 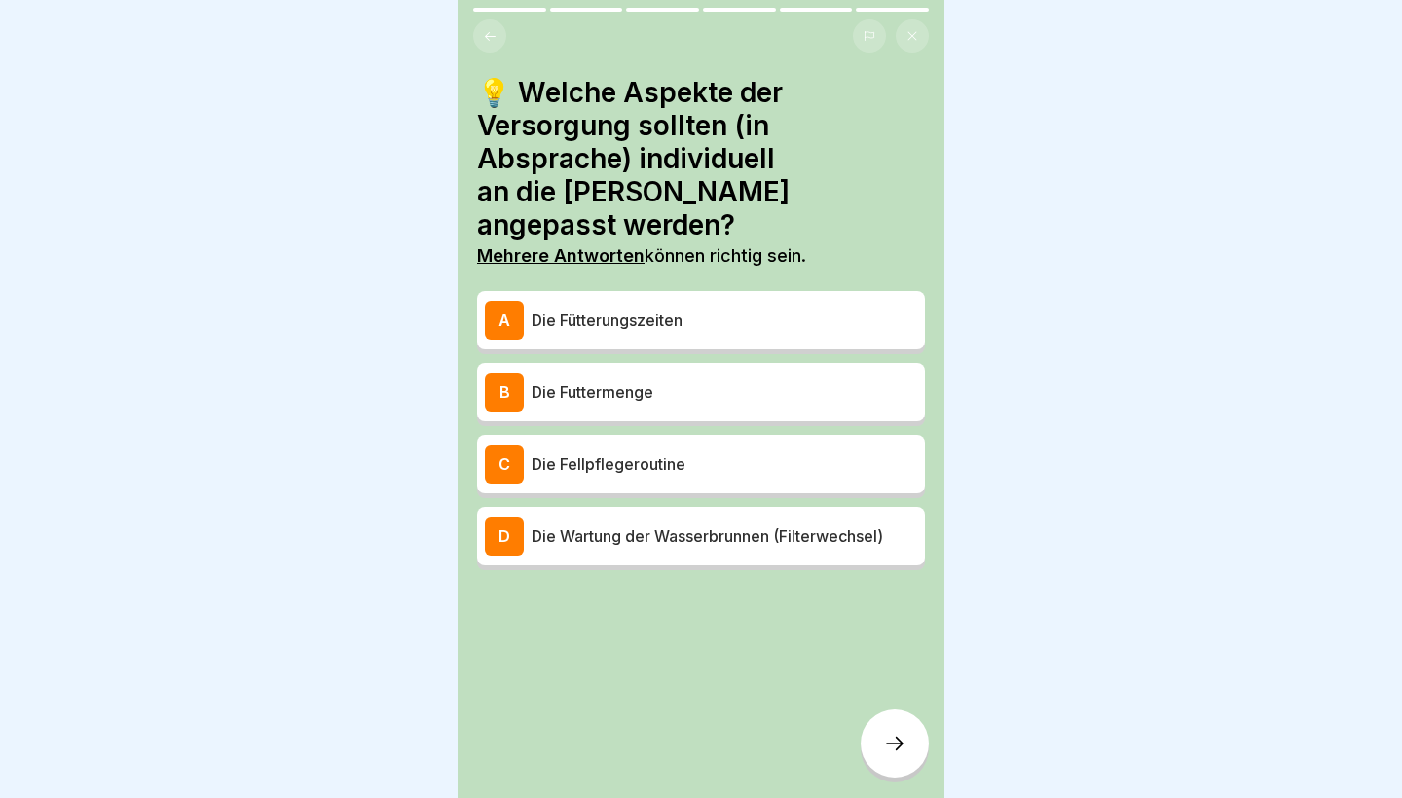 What do you see at coordinates (724, 320) in the screenshot?
I see `p: Die Fütterungszeiten` at bounding box center [724, 320].